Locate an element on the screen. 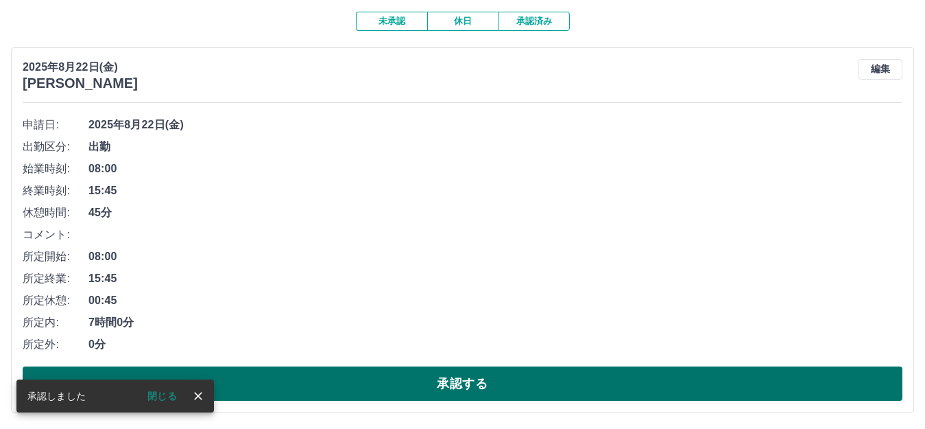 This screenshot has width=925, height=429. button: 編集 is located at coordinates (880, 69).